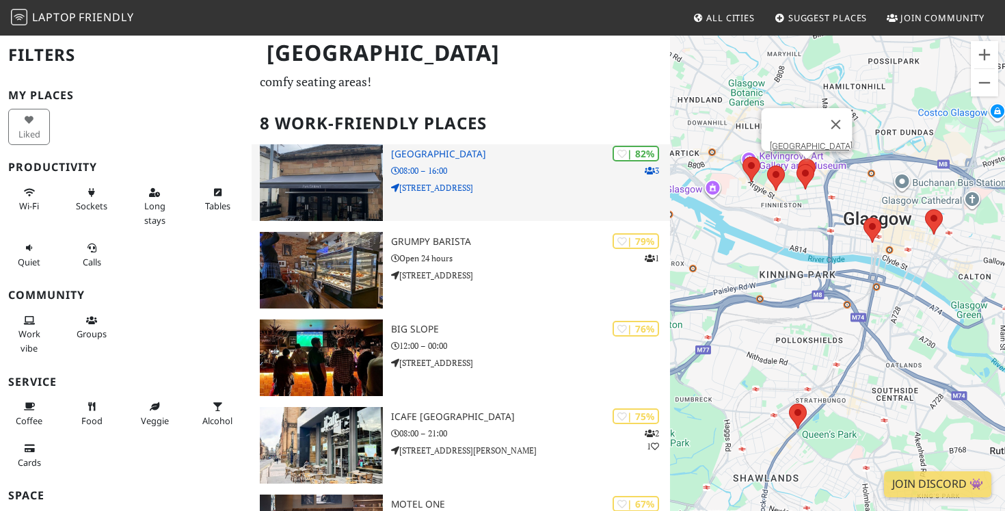 The height and width of the screenshot is (511, 1005). What do you see at coordinates (321, 358) in the screenshot?
I see `img: Big Slope` at bounding box center [321, 358].